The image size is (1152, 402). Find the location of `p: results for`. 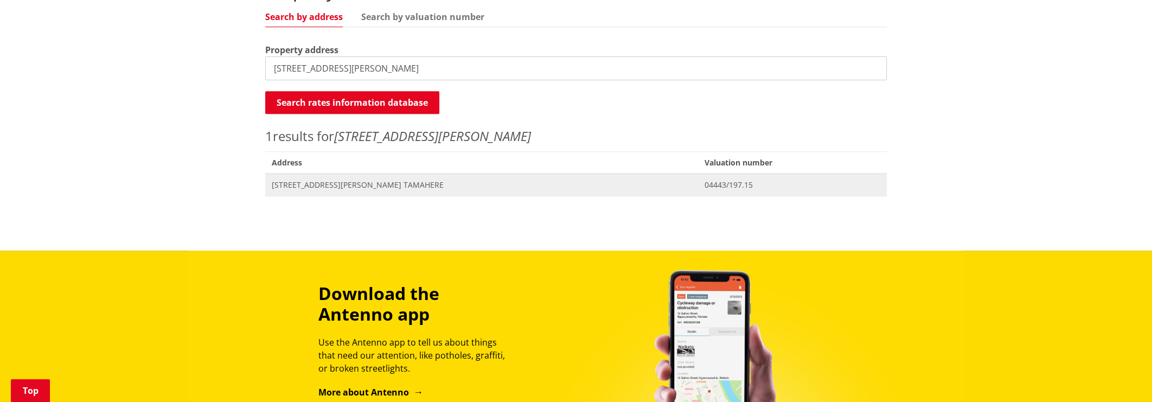

p: results for is located at coordinates (576, 136).